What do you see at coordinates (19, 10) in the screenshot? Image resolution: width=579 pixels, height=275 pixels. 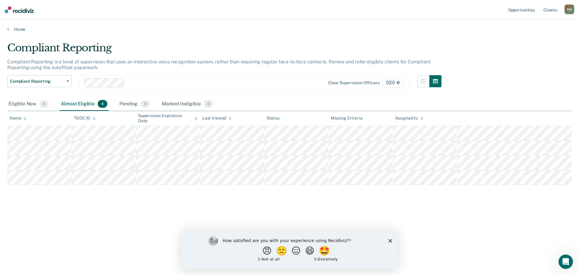 I see `img: Recidiviz` at bounding box center [19, 10].